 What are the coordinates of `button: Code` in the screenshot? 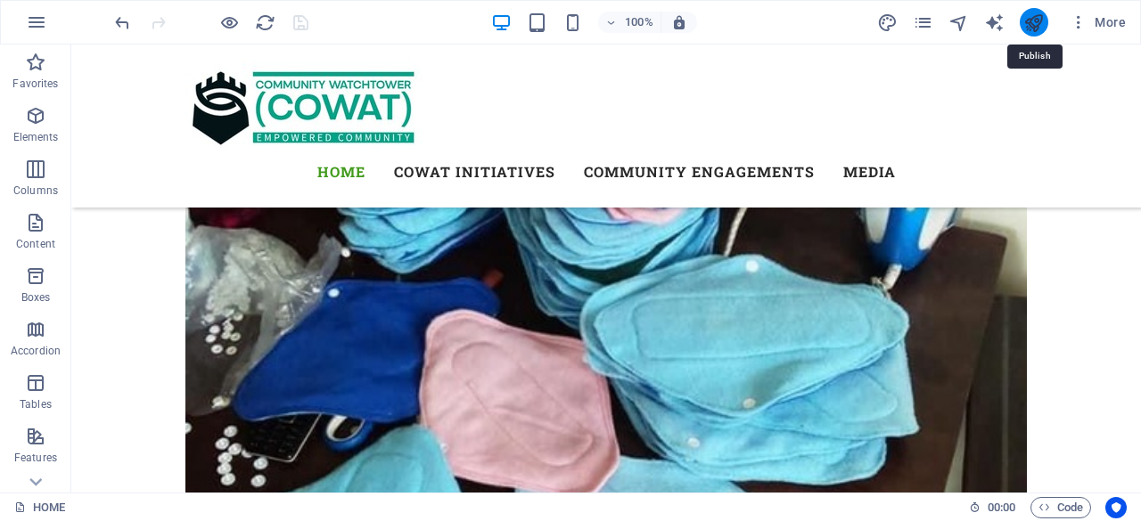 It's located at (1061, 508).